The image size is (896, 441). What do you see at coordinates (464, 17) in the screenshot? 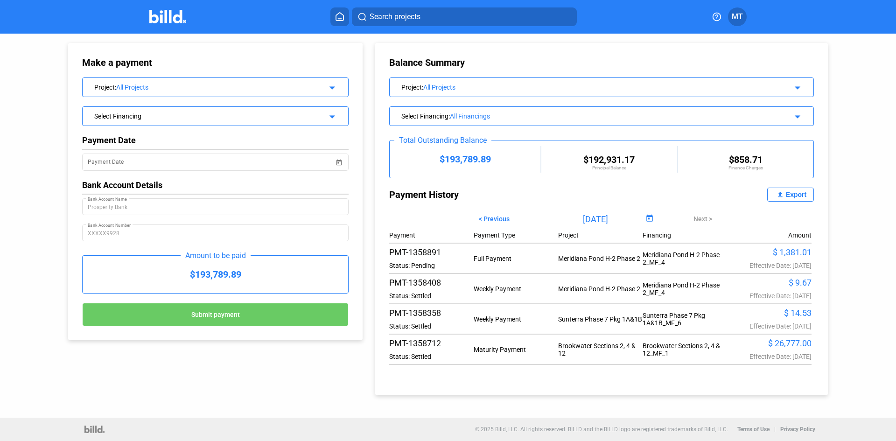
I see `button: Search projects` at bounding box center [464, 17].